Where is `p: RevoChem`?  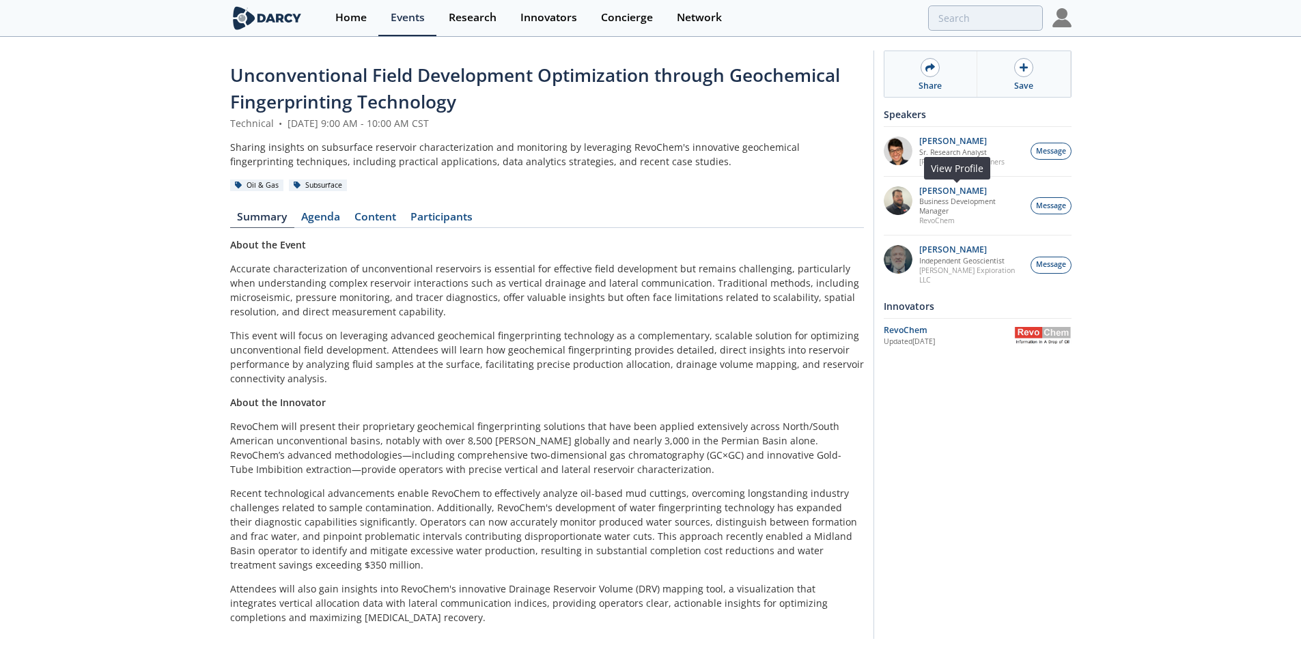 p: RevoChem is located at coordinates (971, 221).